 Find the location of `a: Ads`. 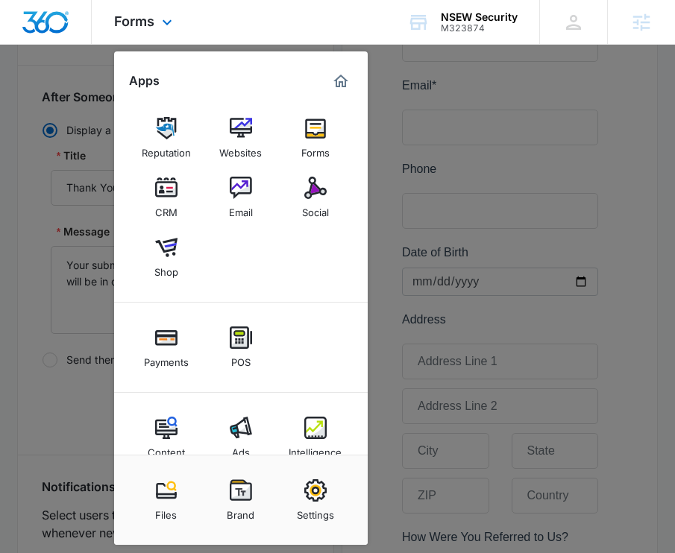

a: Ads is located at coordinates (241, 438).